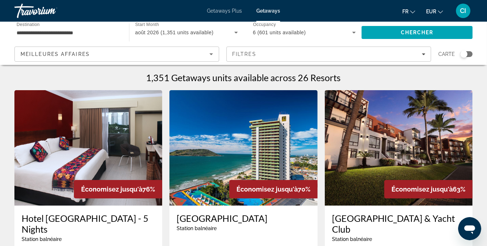  What do you see at coordinates (273, 189) in the screenshot?
I see `div: 70%` at bounding box center [273, 189].